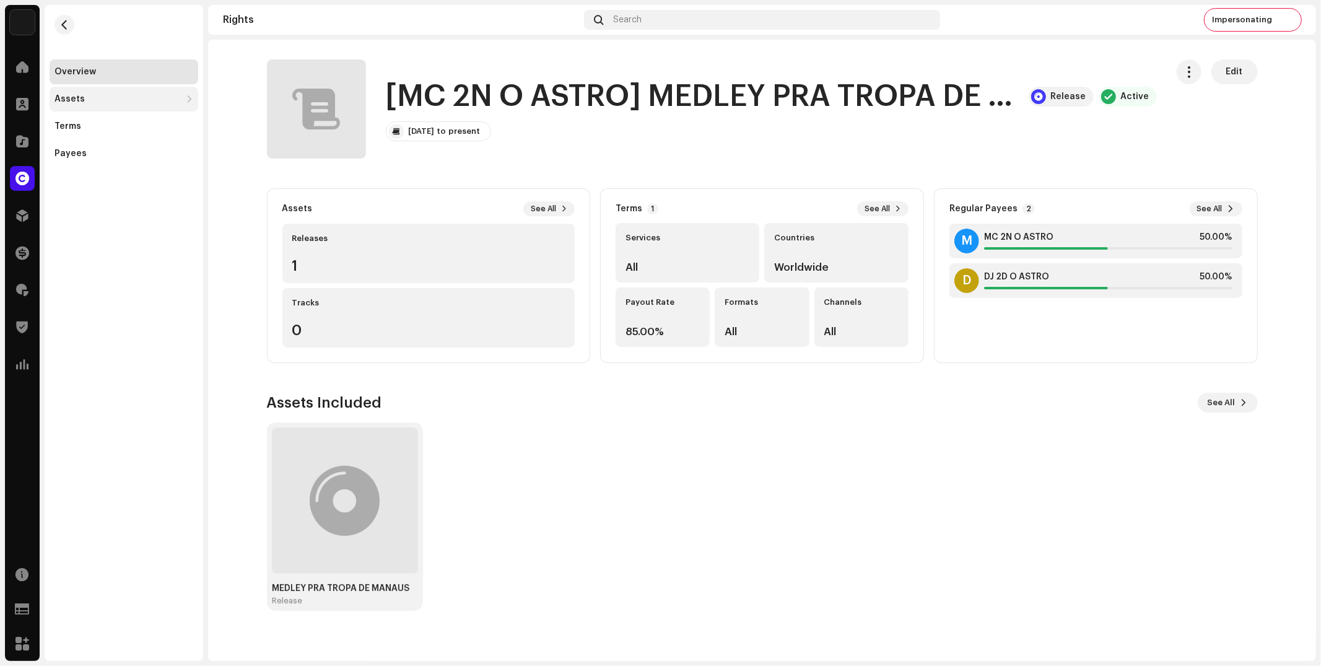 The width and height of the screenshot is (1321, 666). Describe the element at coordinates (967, 241) in the screenshot. I see `div: M` at that location.